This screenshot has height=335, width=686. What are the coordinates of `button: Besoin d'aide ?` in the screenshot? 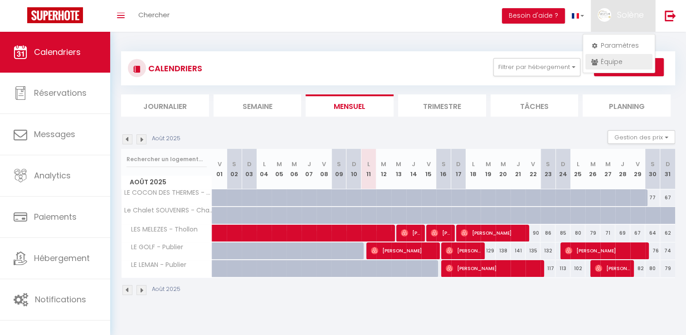 It's located at (533, 16).